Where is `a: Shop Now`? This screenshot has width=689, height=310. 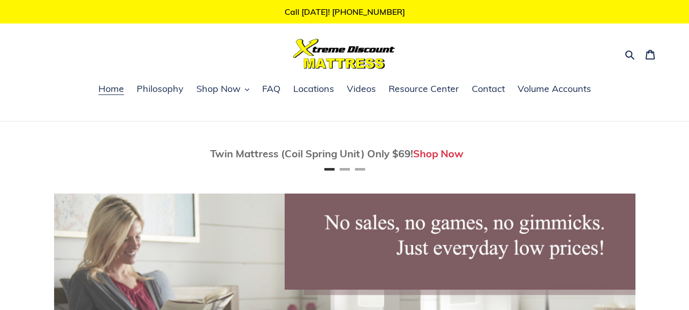
a: Shop Now is located at coordinates (438, 153).